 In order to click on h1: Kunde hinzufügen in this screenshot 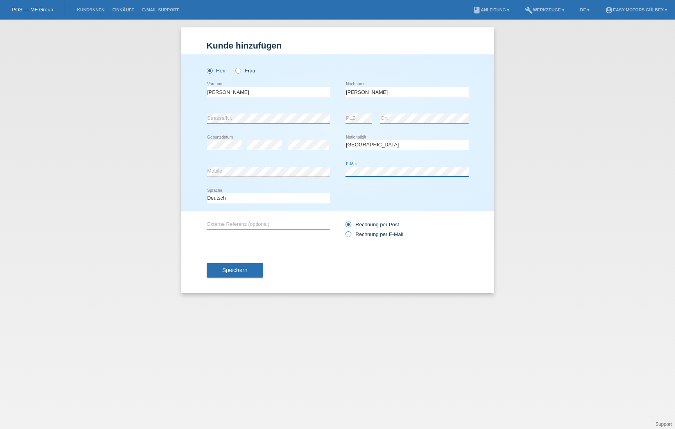, I will do `click(338, 45)`.